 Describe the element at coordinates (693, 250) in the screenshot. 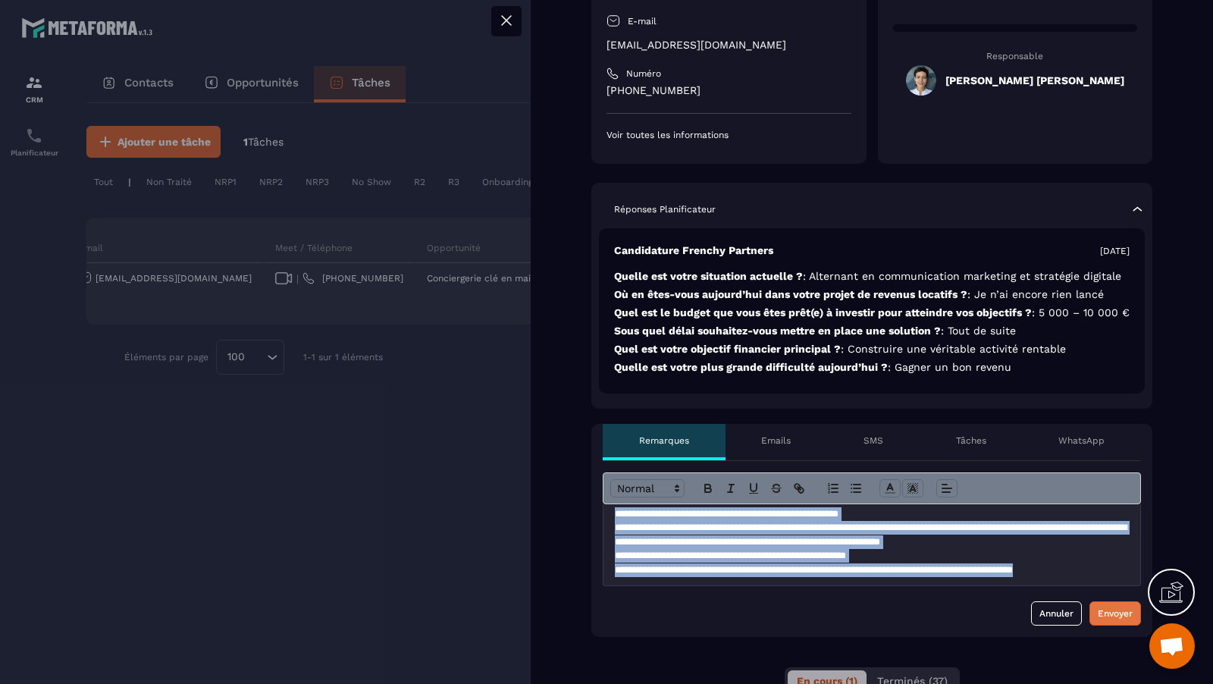

I see `p: Candidature Frenchy Partners` at that location.